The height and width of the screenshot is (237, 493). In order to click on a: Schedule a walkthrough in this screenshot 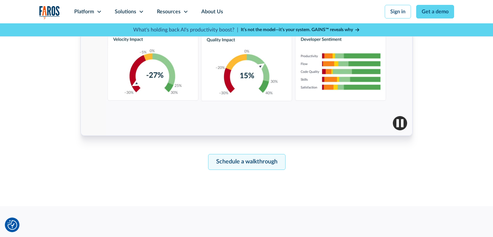, I will do `click(246, 162)`.